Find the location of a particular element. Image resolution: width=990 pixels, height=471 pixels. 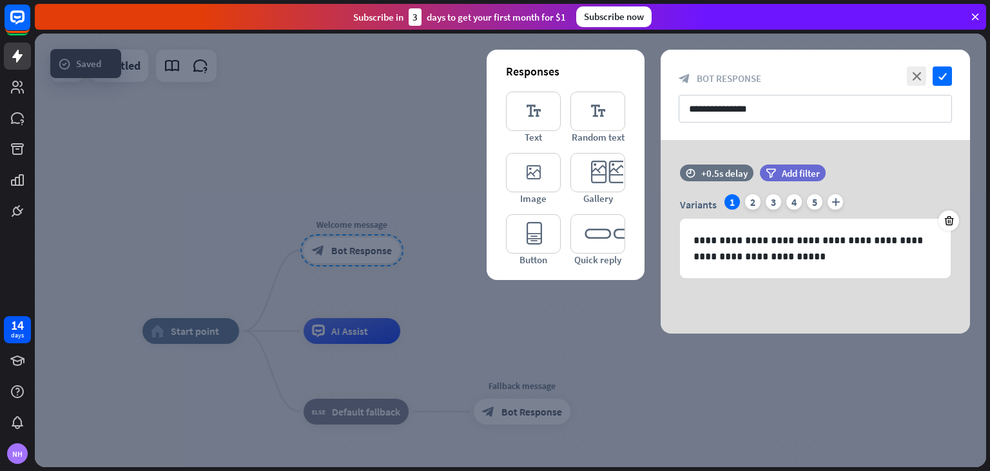

div: 14 is located at coordinates (17, 325).